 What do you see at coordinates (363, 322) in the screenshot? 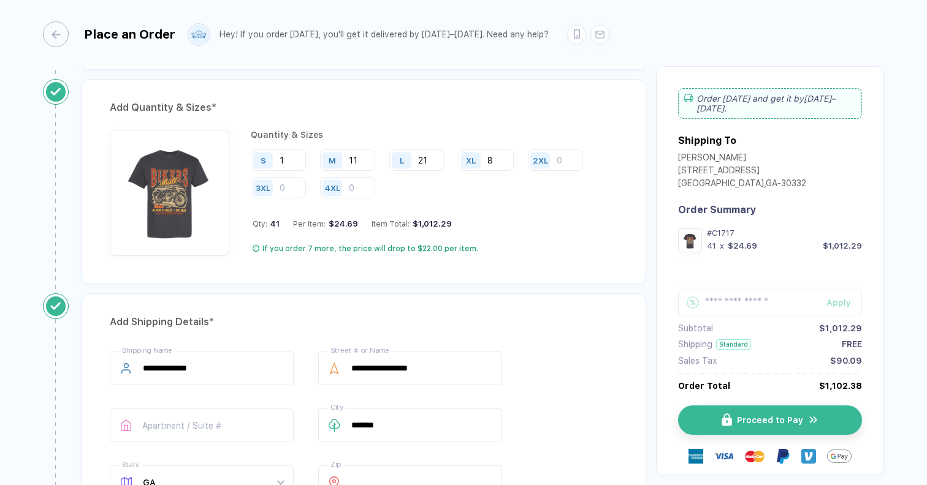
I see `div: Add Shipping Details` at bounding box center [363, 322].